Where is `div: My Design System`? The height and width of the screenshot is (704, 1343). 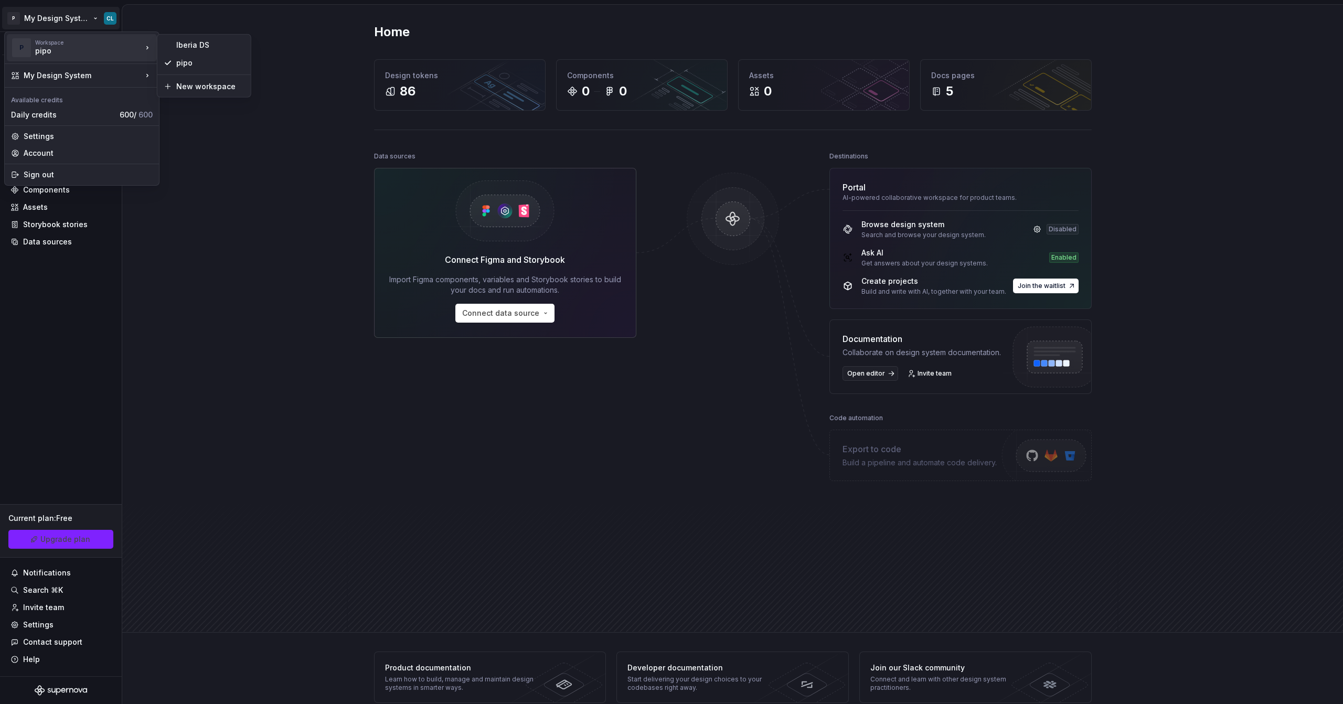
div: My Design System is located at coordinates (83, 76).